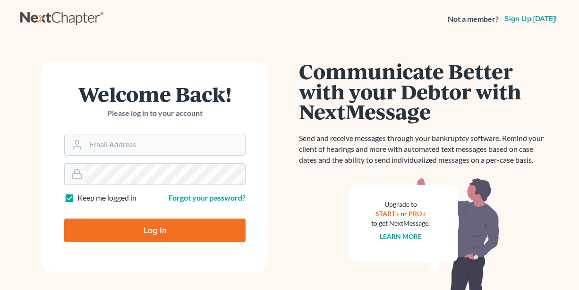 The width and height of the screenshot is (579, 290). I want to click on a: PRO+, so click(417, 213).